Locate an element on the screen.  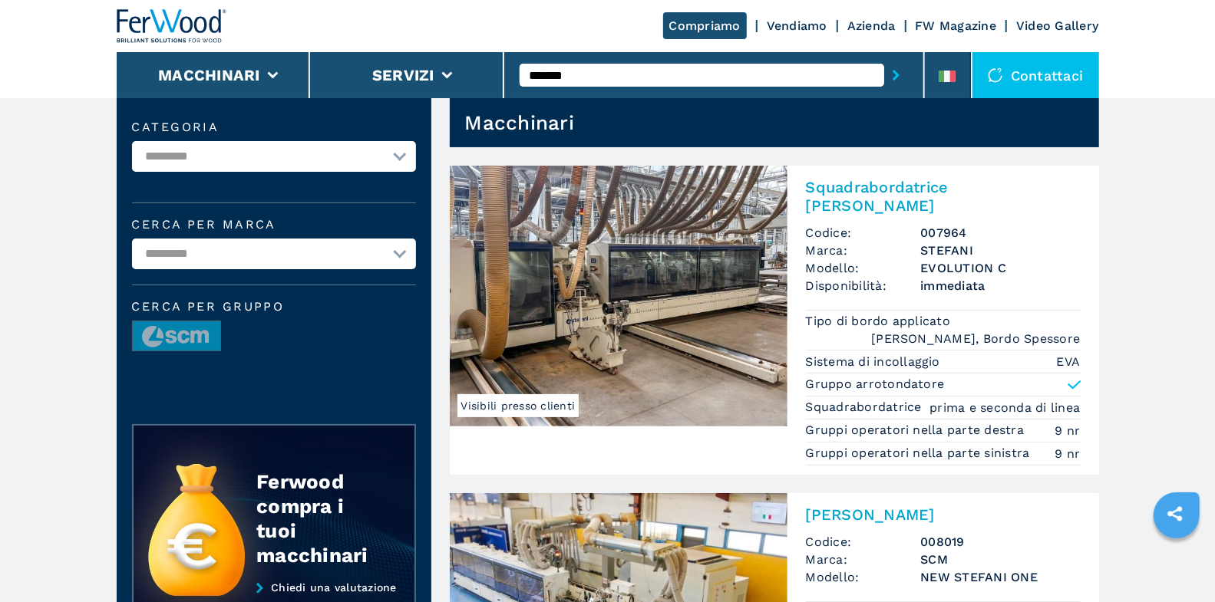
p: Tipo di bordo applicato is located at coordinates (880, 322).